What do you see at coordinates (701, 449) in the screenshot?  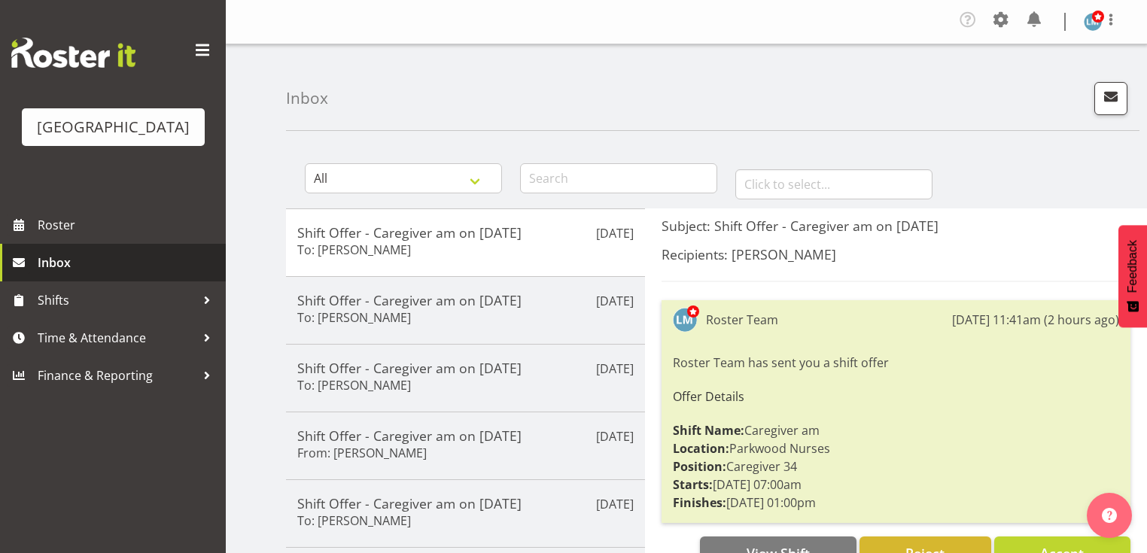 I see `strong: Location:` at bounding box center [701, 449].